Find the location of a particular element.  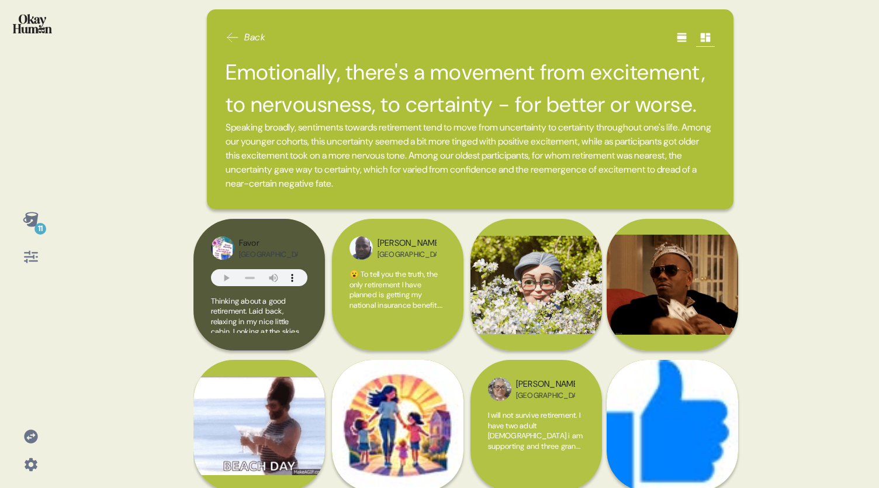

img: profilepic_25116751187929942.jpg is located at coordinates (361, 248).